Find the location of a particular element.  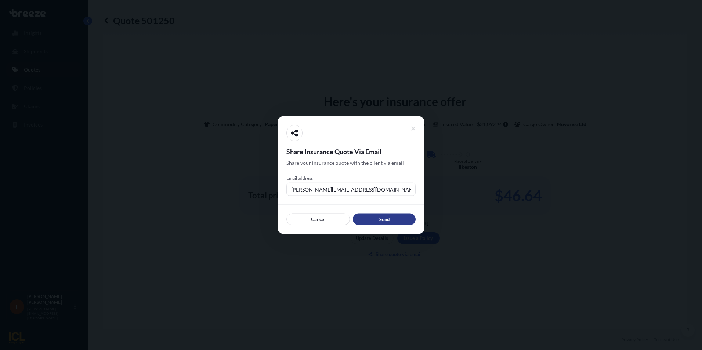

button: Cancel is located at coordinates (318, 219).